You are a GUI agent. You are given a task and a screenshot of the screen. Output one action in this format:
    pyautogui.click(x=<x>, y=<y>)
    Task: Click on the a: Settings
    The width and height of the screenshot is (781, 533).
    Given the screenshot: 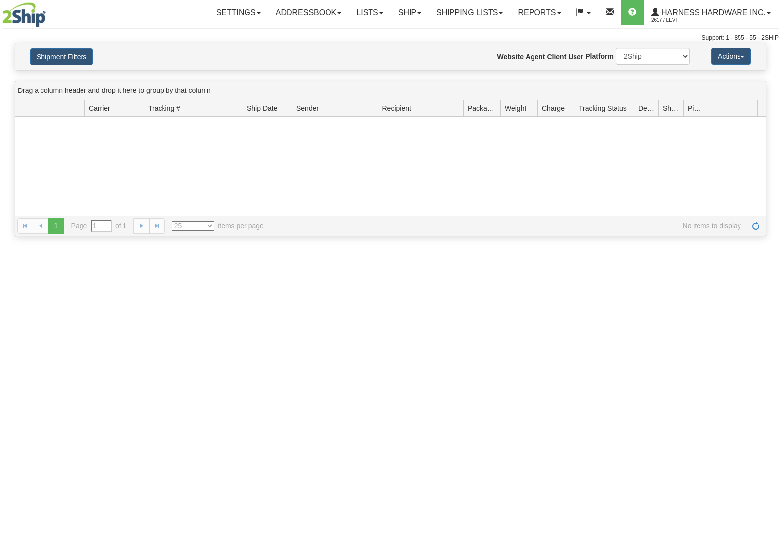 What is the action you would take?
    pyautogui.click(x=239, y=13)
    